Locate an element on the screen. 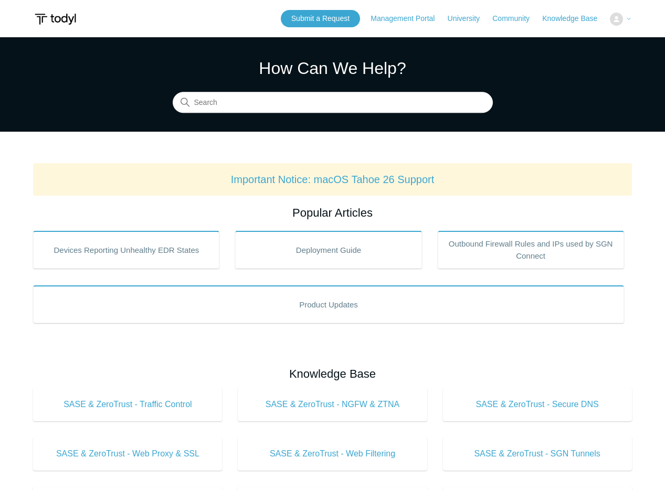 This screenshot has height=490, width=665. span: SASE & ZeroTrust - NGFW & ZTNA is located at coordinates (332, 405).